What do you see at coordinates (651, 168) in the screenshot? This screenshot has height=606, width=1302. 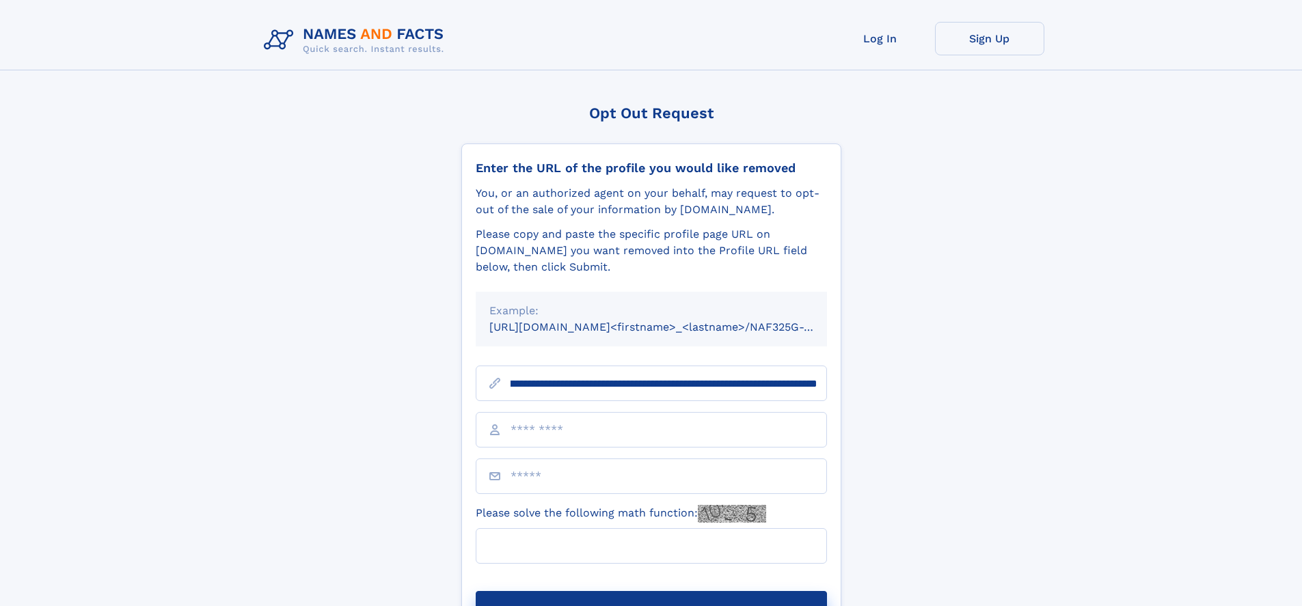 I see `div: Enter the URL of the profile you would like removed` at bounding box center [651, 168].